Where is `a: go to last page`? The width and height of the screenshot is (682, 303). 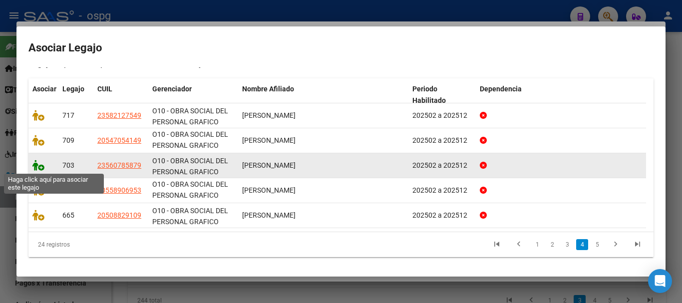 a: go to last page is located at coordinates (638, 245).